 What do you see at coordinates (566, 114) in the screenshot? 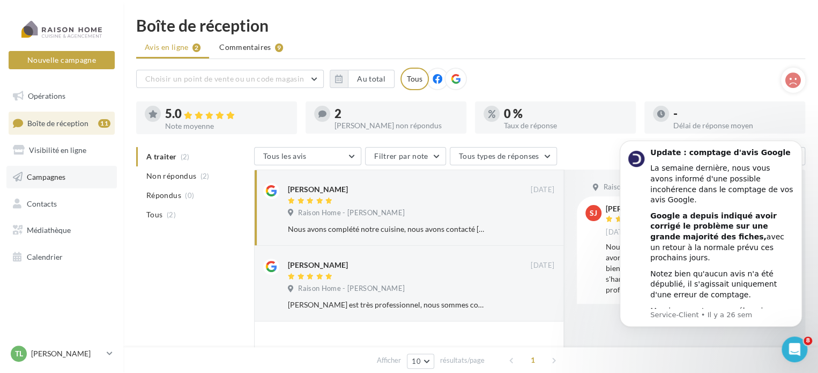
I see `div: 0 %` at bounding box center [566, 114].